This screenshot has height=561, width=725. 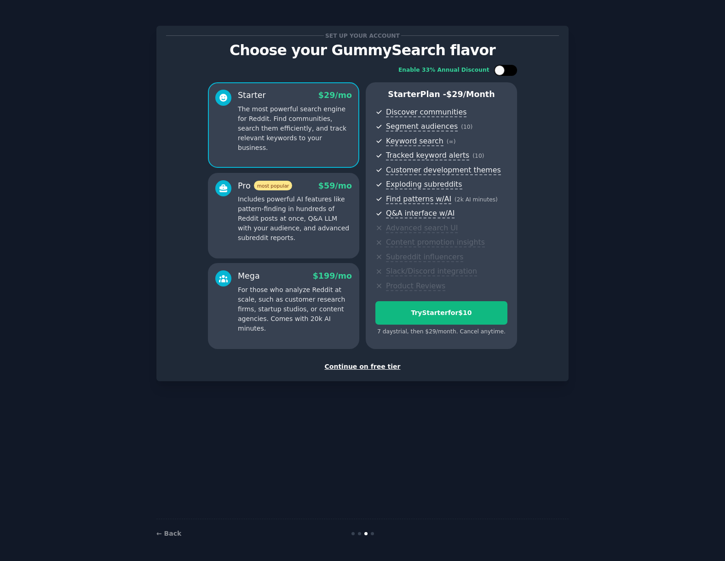 What do you see at coordinates (422, 228) in the screenshot?
I see `span: Advanced search UI` at bounding box center [422, 228].